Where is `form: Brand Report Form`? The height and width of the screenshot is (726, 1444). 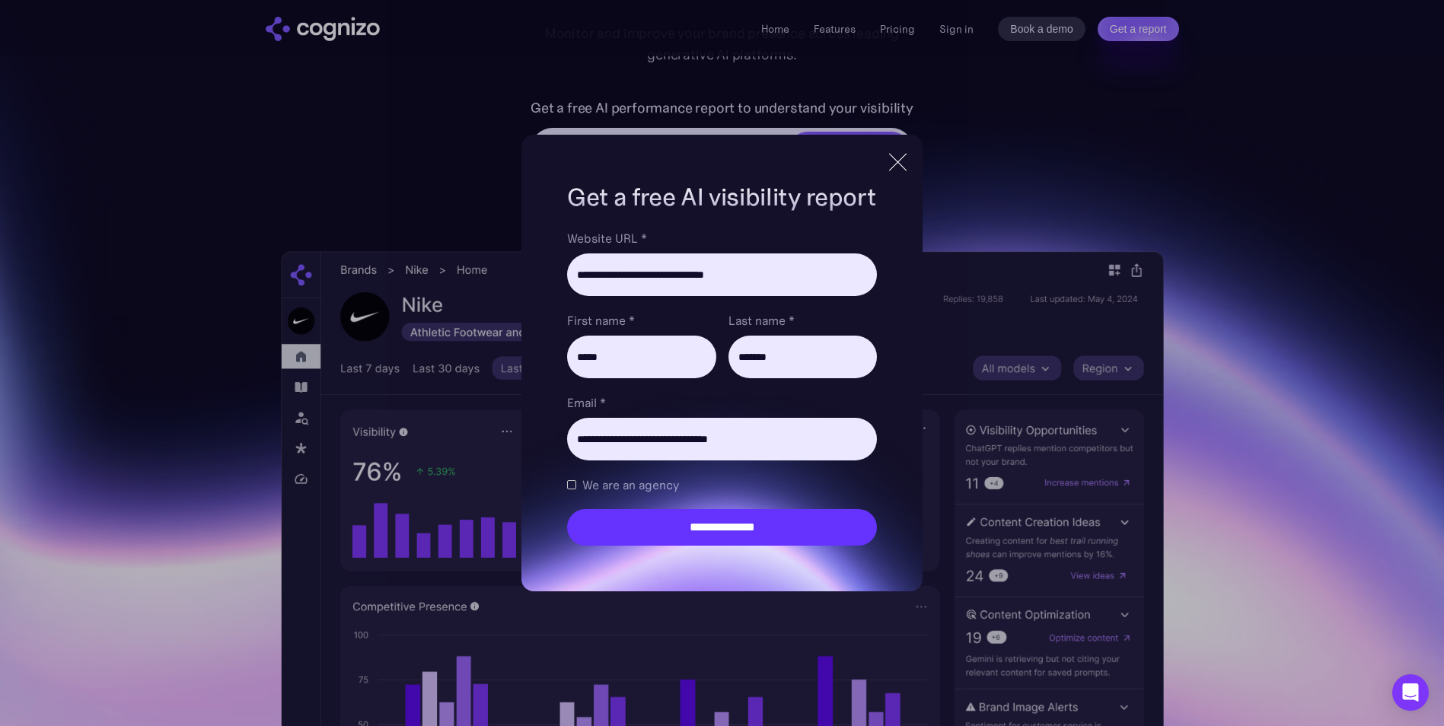
form: Brand Report Form is located at coordinates (722, 388).